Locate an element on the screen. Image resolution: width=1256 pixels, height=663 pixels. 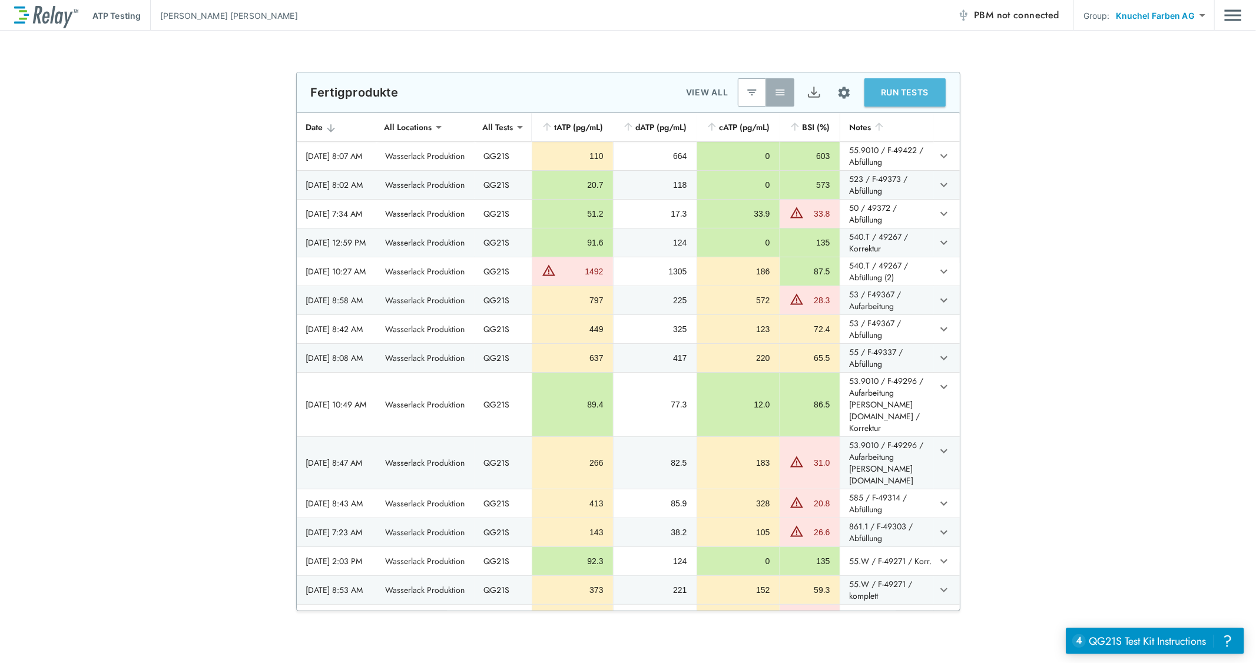
div: 186 is located at coordinates (739, 271).